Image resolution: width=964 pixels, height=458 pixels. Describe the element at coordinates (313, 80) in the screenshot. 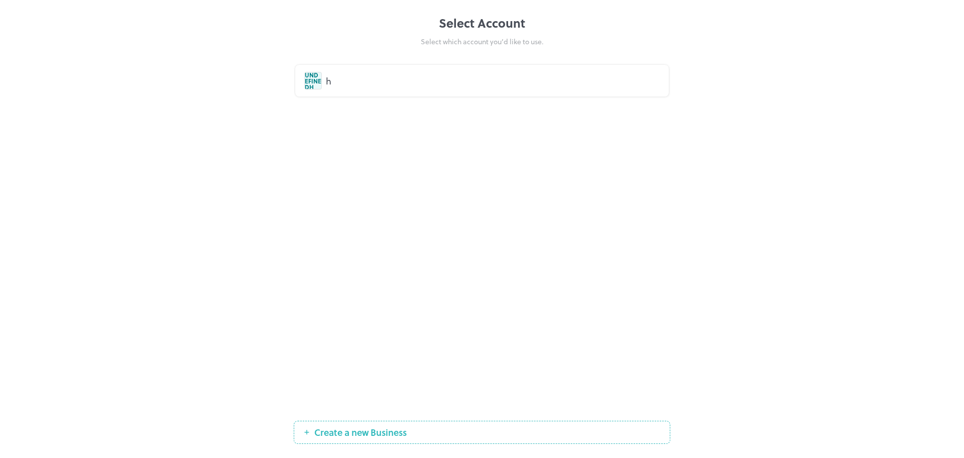

I see `div: UNDEFINEDH` at that location.